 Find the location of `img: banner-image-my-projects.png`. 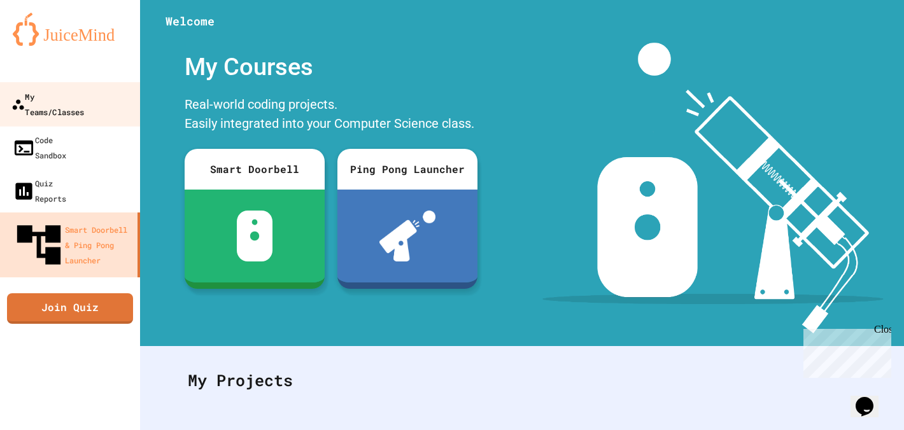

img: banner-image-my-projects.png is located at coordinates (713, 188).